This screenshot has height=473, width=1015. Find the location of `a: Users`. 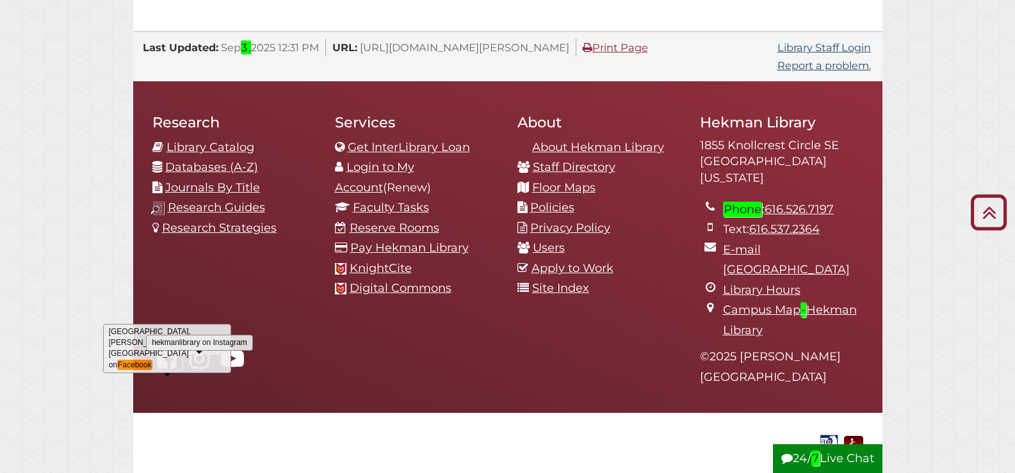

a: Users is located at coordinates (549, 248).